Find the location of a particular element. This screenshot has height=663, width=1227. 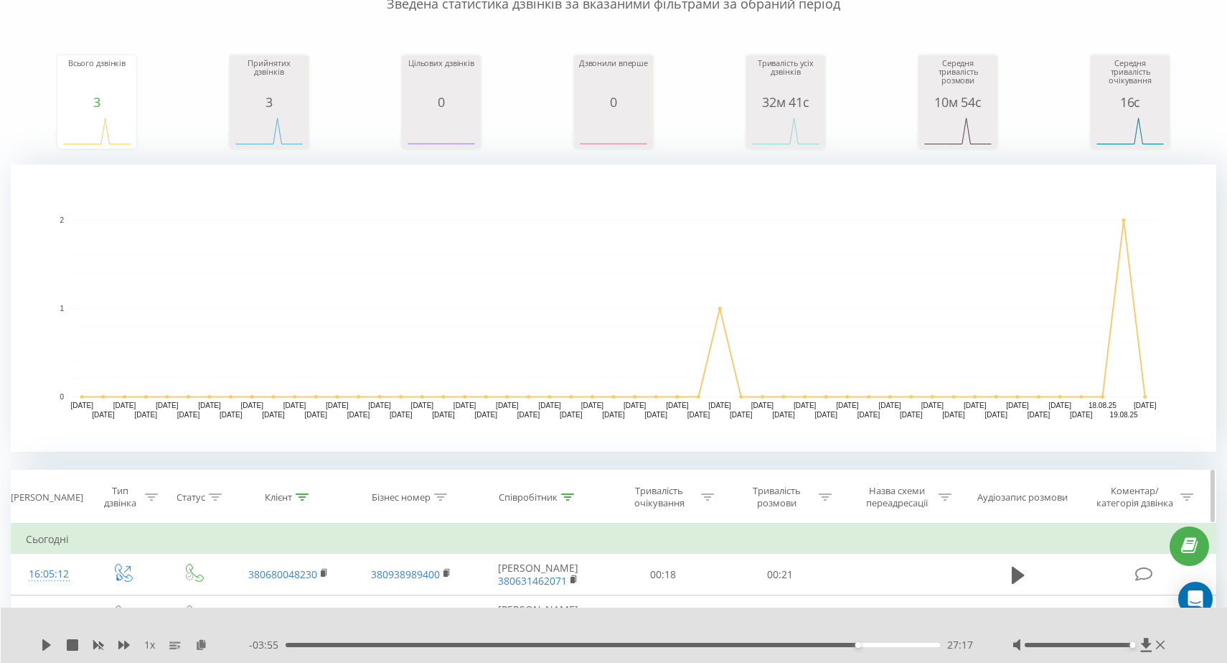

td: Сьогодні is located at coordinates (614, 539).